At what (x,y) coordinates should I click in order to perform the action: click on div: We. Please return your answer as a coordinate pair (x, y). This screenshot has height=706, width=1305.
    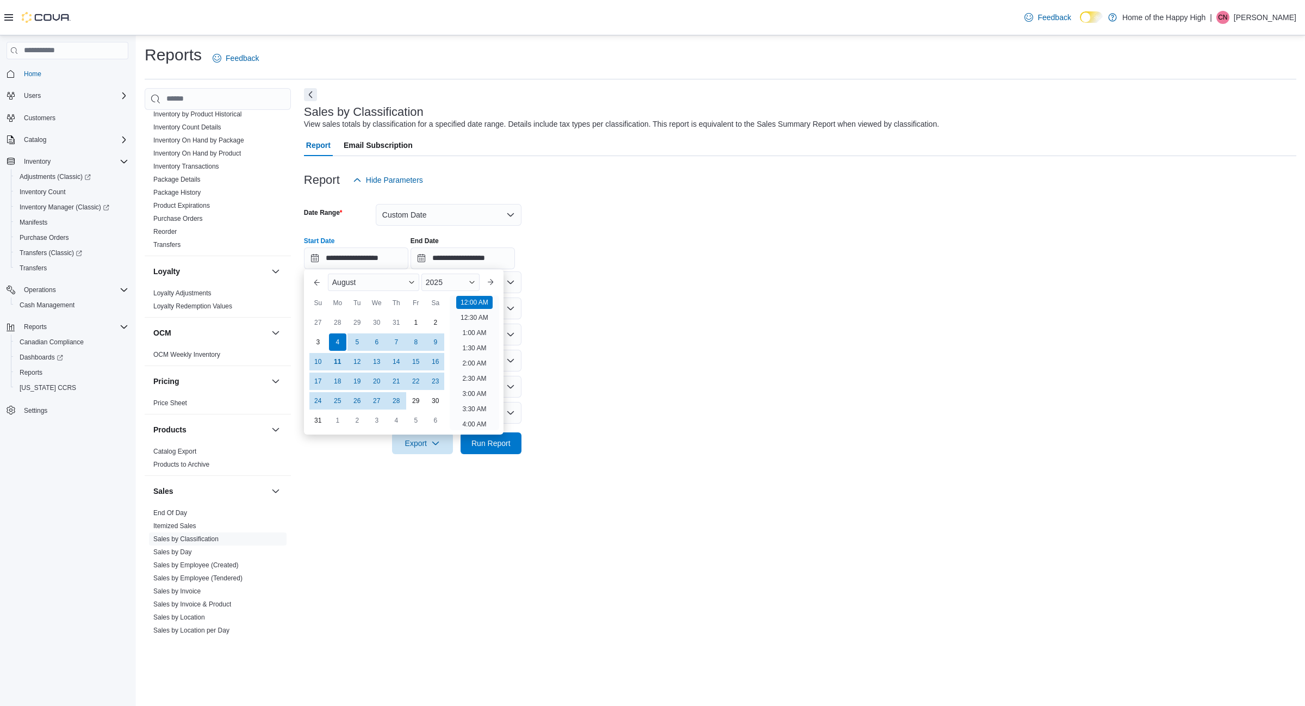
    Looking at the image, I should click on (377, 303).